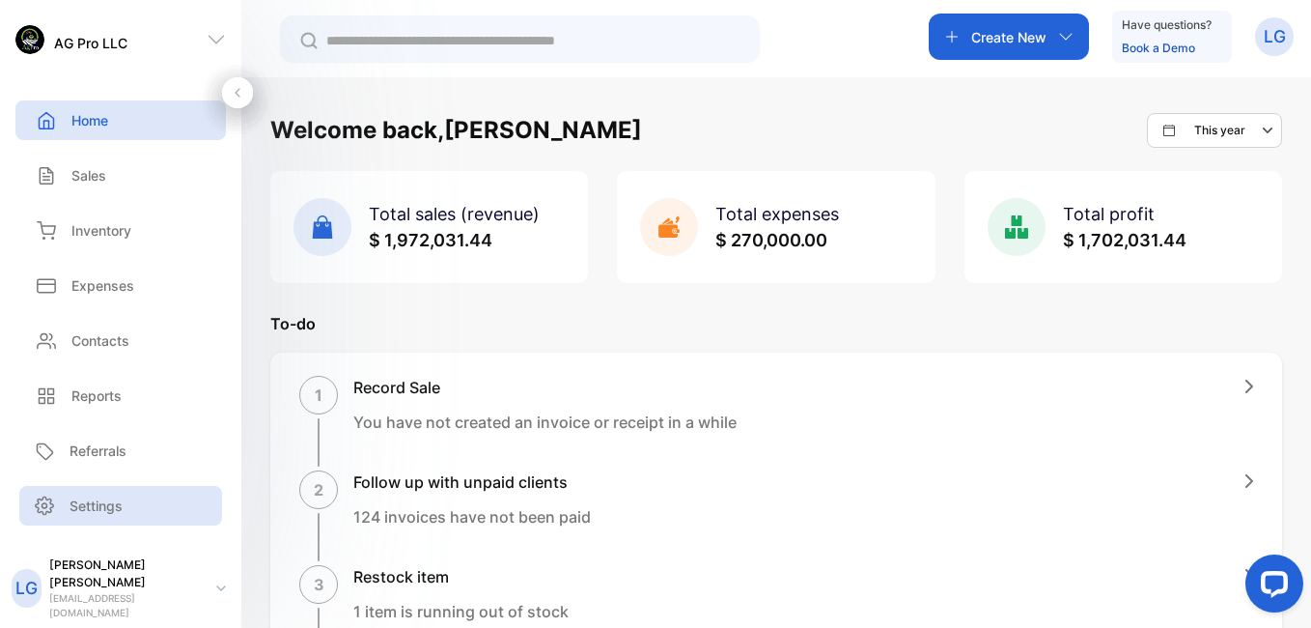 This screenshot has width=1311, height=628. I want to click on span: $ 1,972,031.44, so click(431, 239).